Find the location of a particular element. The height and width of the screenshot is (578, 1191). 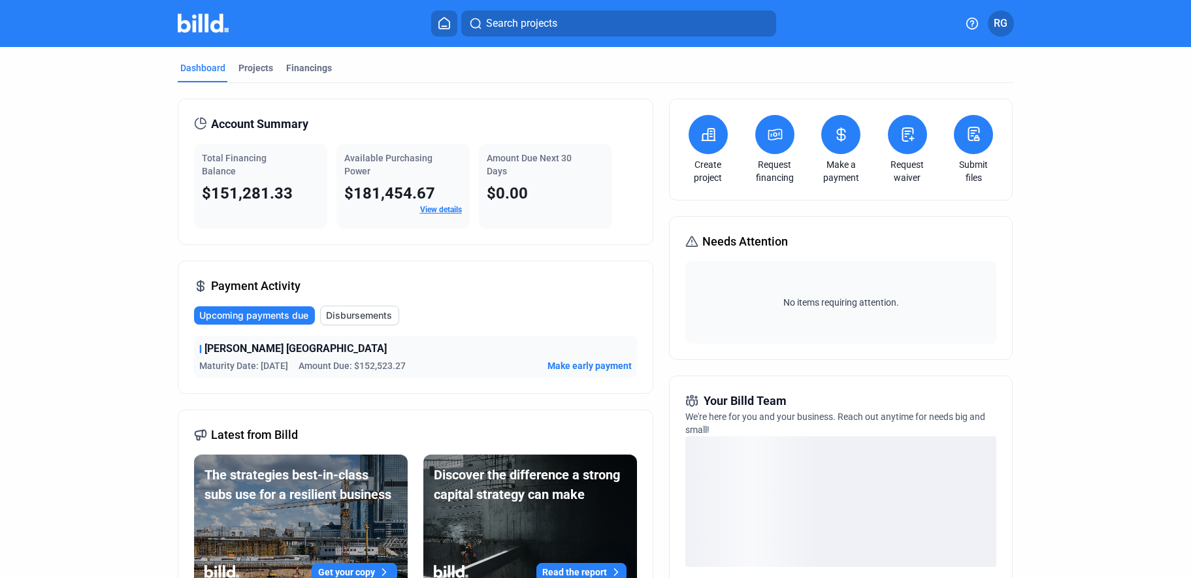

div: The strategies best-in-class subs use for a resilient business is located at coordinates (301, 485).